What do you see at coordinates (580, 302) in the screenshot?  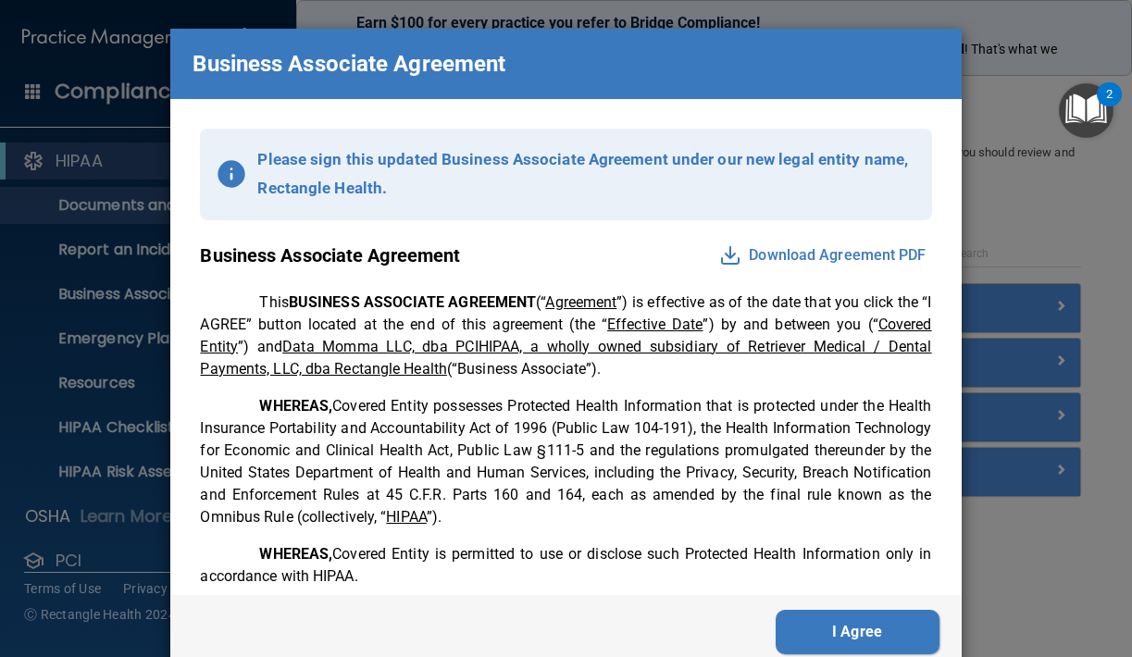 I see `u: Agreement` at bounding box center [580, 302].